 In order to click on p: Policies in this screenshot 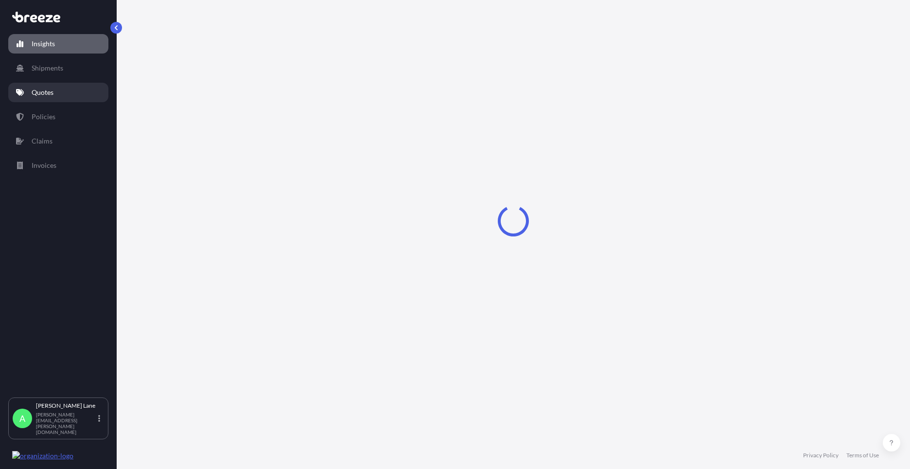, I will do `click(43, 117)`.